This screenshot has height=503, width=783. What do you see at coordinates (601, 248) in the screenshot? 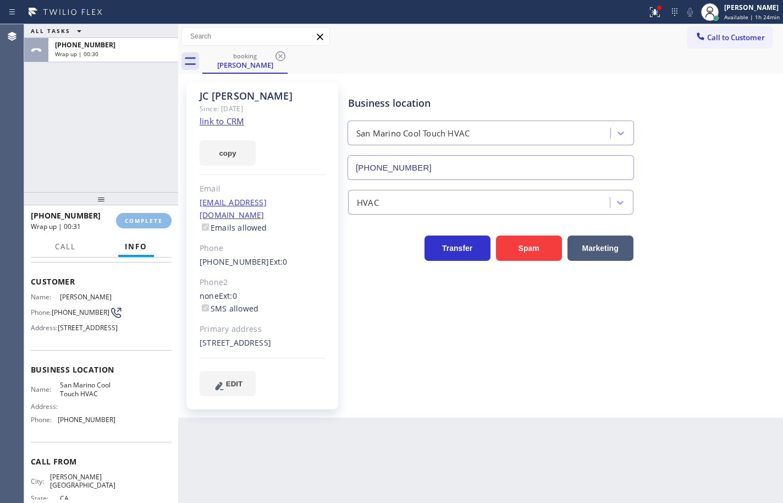
I see `button: Marketing` at bounding box center [601, 248].